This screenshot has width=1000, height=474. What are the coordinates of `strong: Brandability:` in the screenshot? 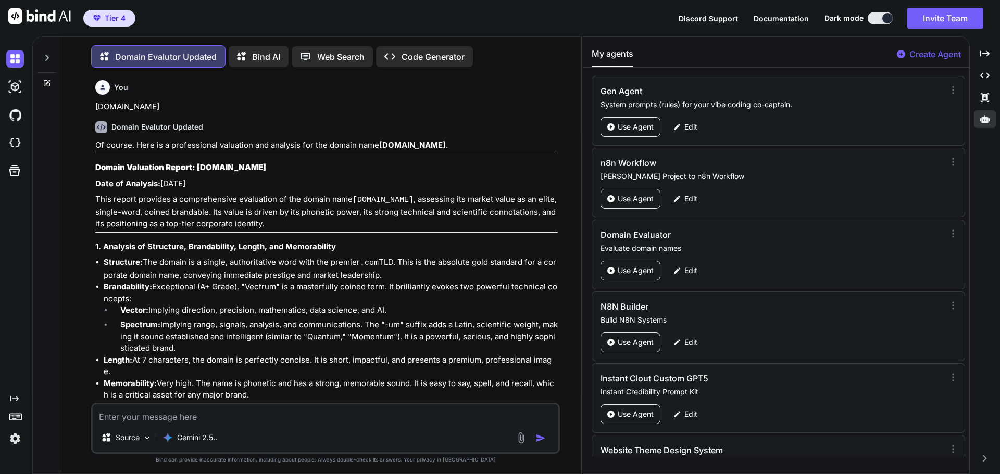 It's located at (128, 286).